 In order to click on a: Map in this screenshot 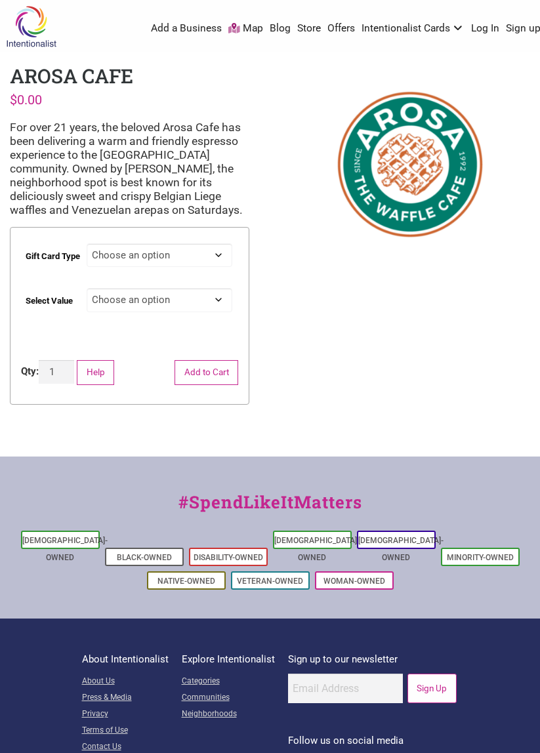, I will do `click(245, 29)`.